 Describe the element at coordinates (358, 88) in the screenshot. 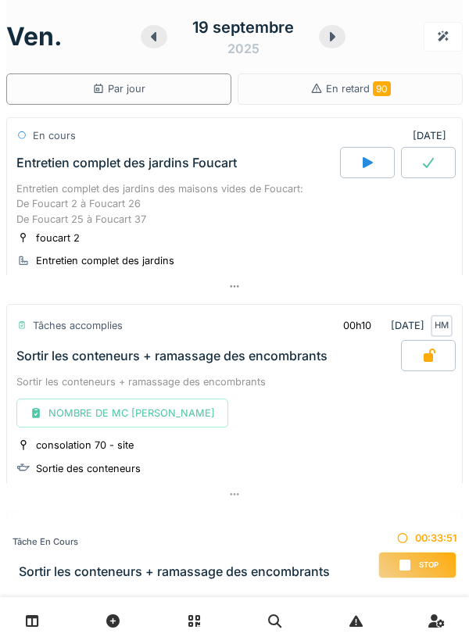

I see `span: En retard` at that location.